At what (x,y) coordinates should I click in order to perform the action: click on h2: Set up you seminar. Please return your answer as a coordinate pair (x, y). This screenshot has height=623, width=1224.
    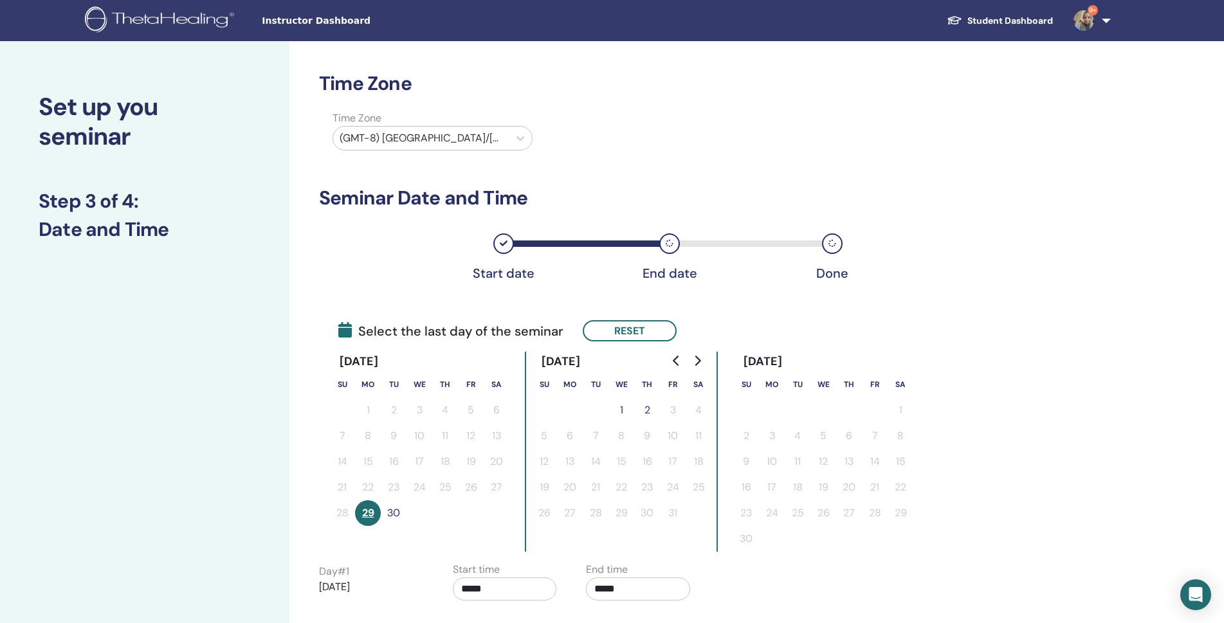
    Looking at the image, I should click on (145, 122).